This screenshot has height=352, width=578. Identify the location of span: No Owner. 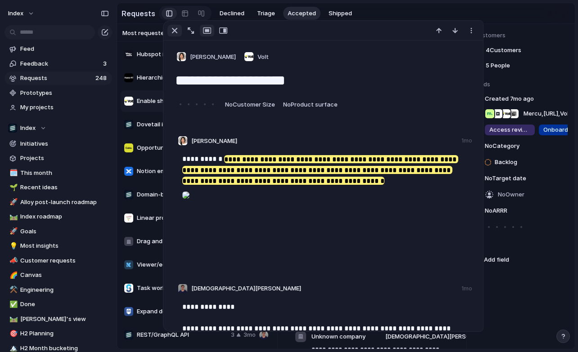
(511, 195).